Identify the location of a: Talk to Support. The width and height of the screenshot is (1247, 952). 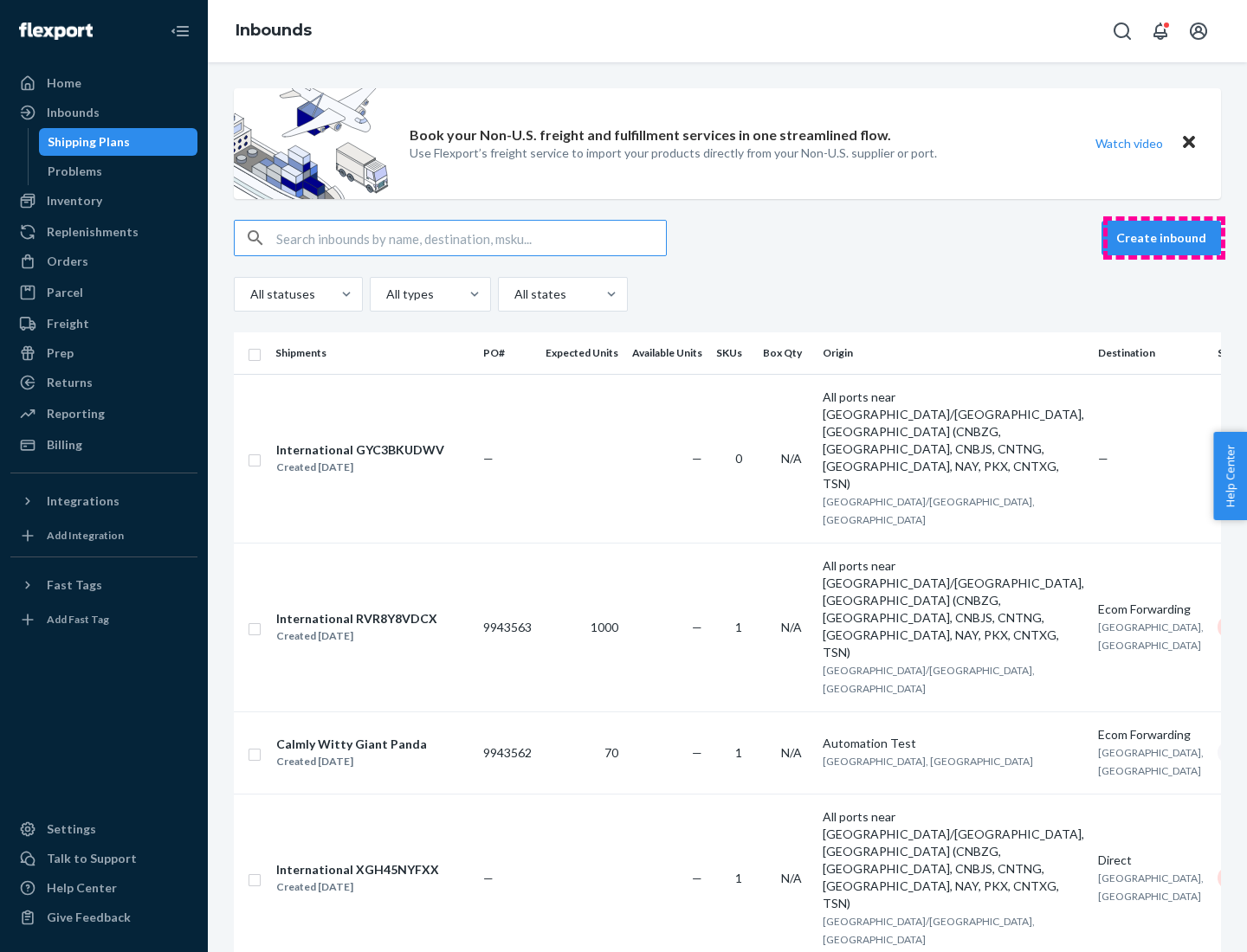
(104, 858).